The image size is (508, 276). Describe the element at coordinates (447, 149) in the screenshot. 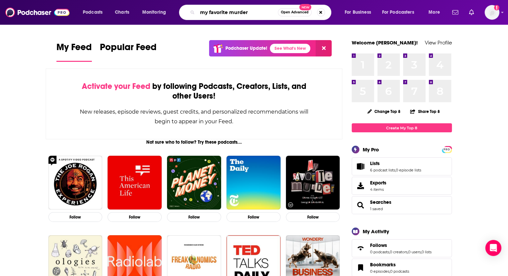

I see `span: PRO` at that location.